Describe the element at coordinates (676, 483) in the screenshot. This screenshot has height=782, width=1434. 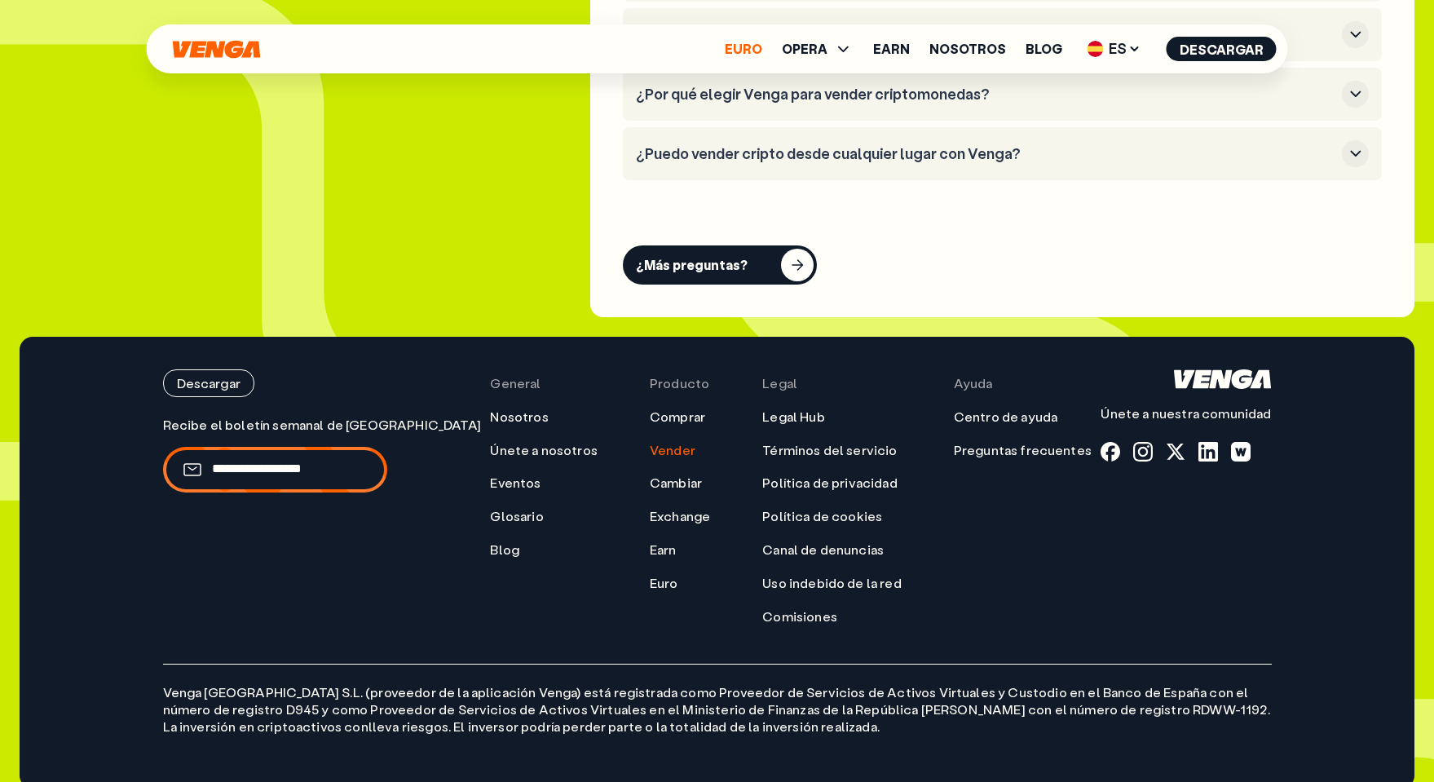
I see `a: Cambiar` at that location.